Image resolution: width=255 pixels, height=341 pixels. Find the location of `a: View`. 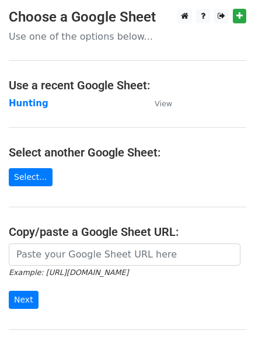

a: View is located at coordinates (158, 103).